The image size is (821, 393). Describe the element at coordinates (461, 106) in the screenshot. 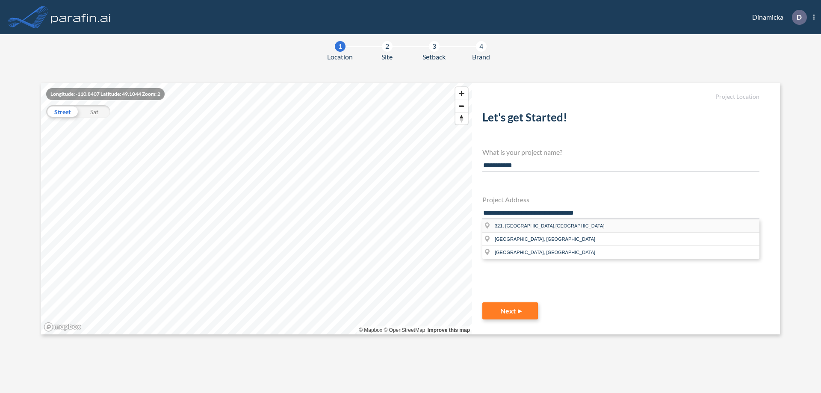

I see `span: Zoom out` at that location.